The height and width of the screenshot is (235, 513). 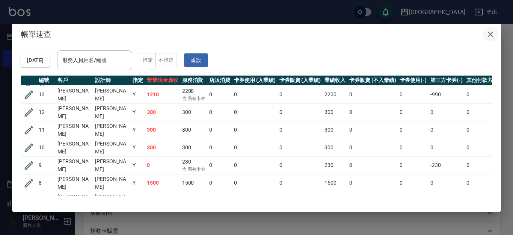 I want to click on td: 1210, so click(x=163, y=94).